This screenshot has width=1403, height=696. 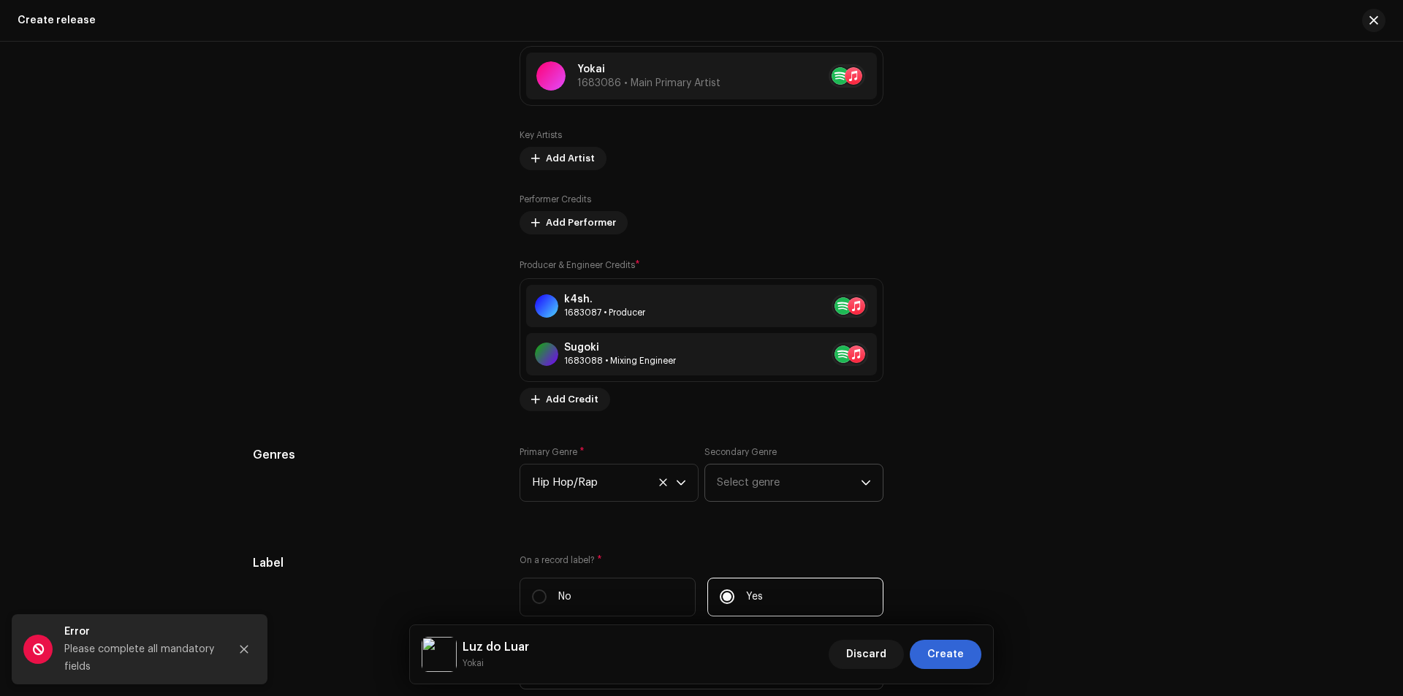 I want to click on div: Sugoki, so click(x=620, y=348).